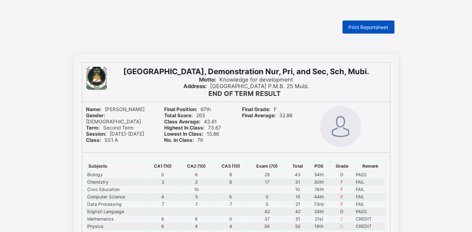  I want to click on b: Highest In Class:, so click(184, 127).